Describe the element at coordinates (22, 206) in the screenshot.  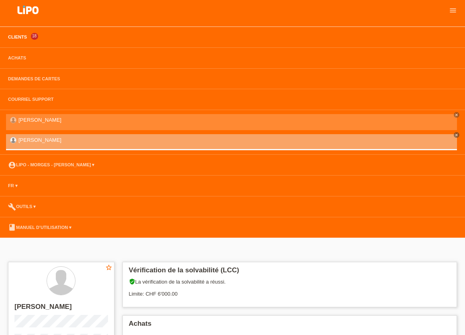
I see `a: buildOutils ▾` at that location.